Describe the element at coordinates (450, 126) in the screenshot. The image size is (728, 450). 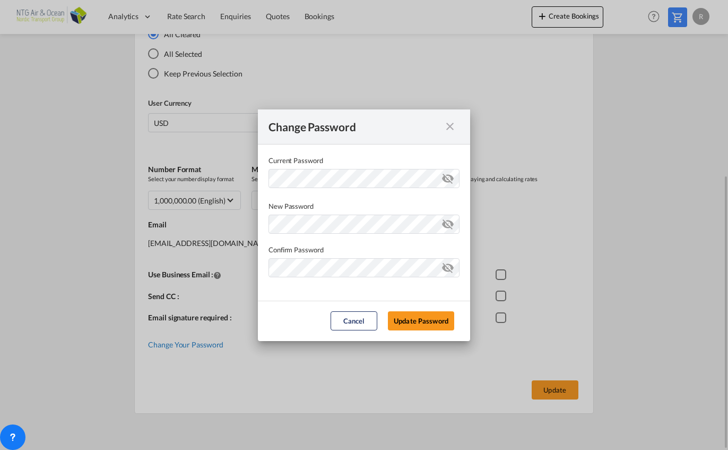
I see `md-icon: icon-close fg-AAA8AD cursor` at that location.